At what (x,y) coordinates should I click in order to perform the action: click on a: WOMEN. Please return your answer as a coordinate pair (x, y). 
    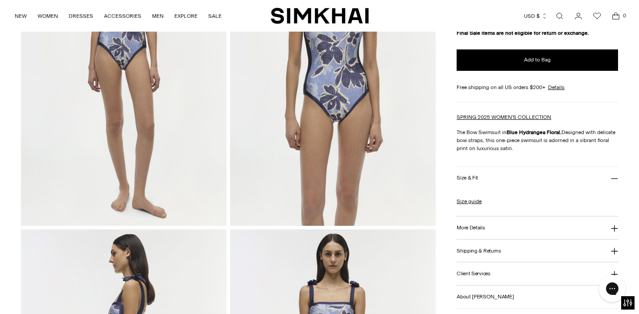
    Looking at the image, I should click on (48, 16).